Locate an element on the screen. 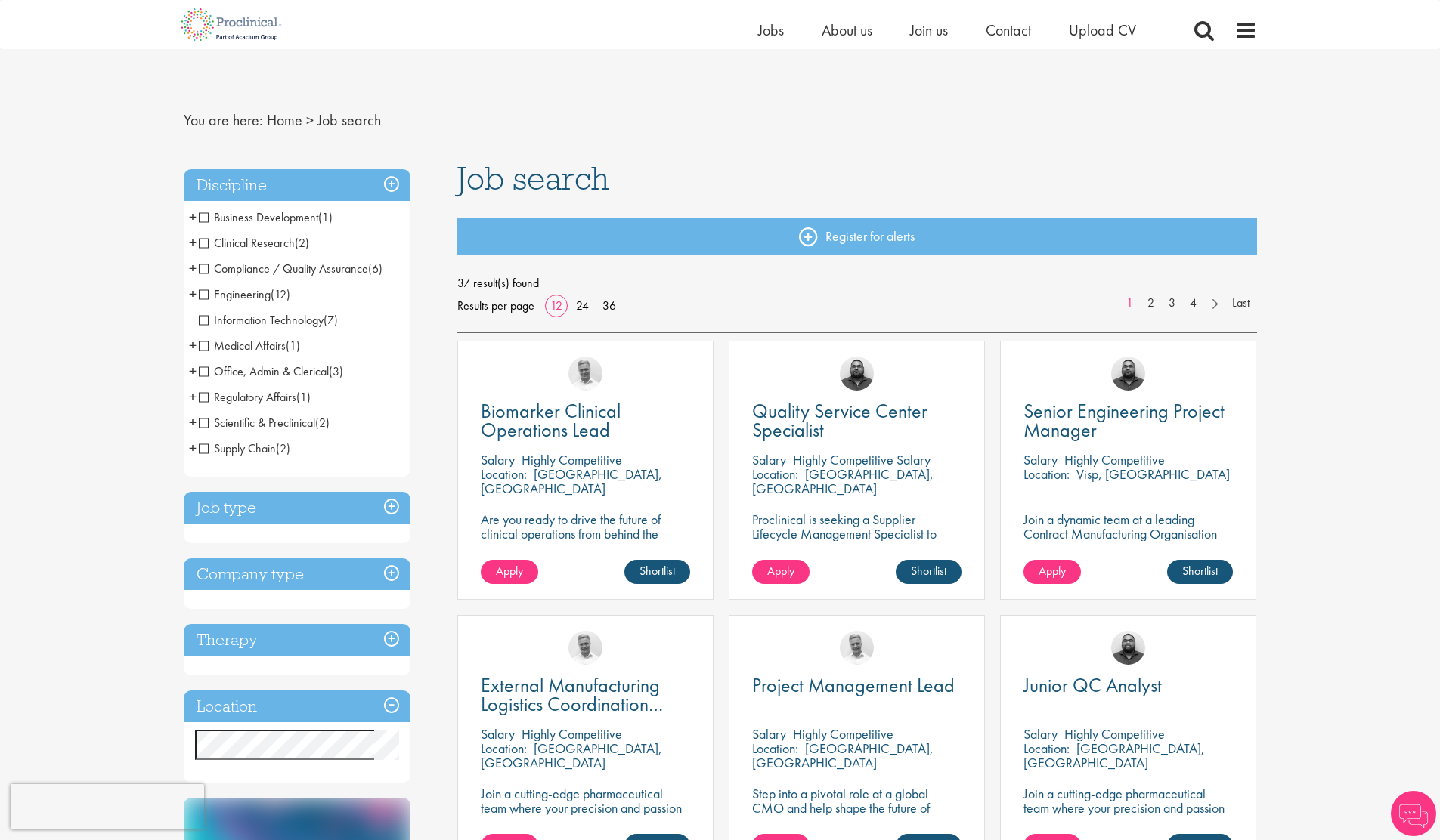  a: 1 is located at coordinates (1129, 303).